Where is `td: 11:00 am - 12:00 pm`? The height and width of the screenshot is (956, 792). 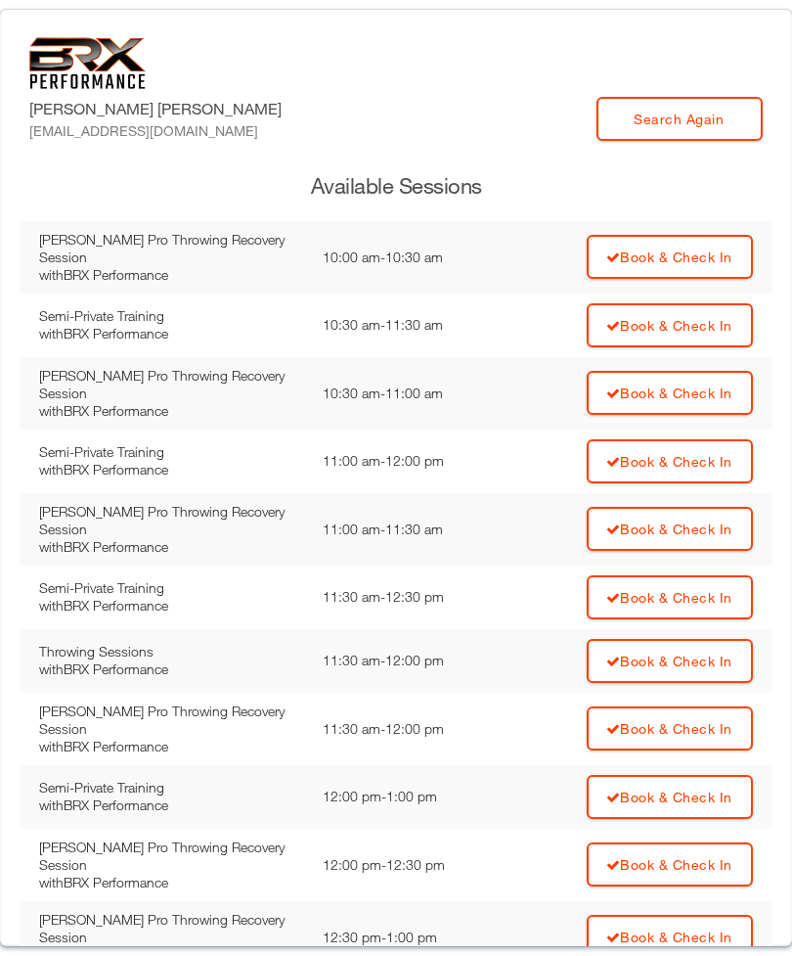
td: 11:00 am - 12:00 pm is located at coordinates (410, 461).